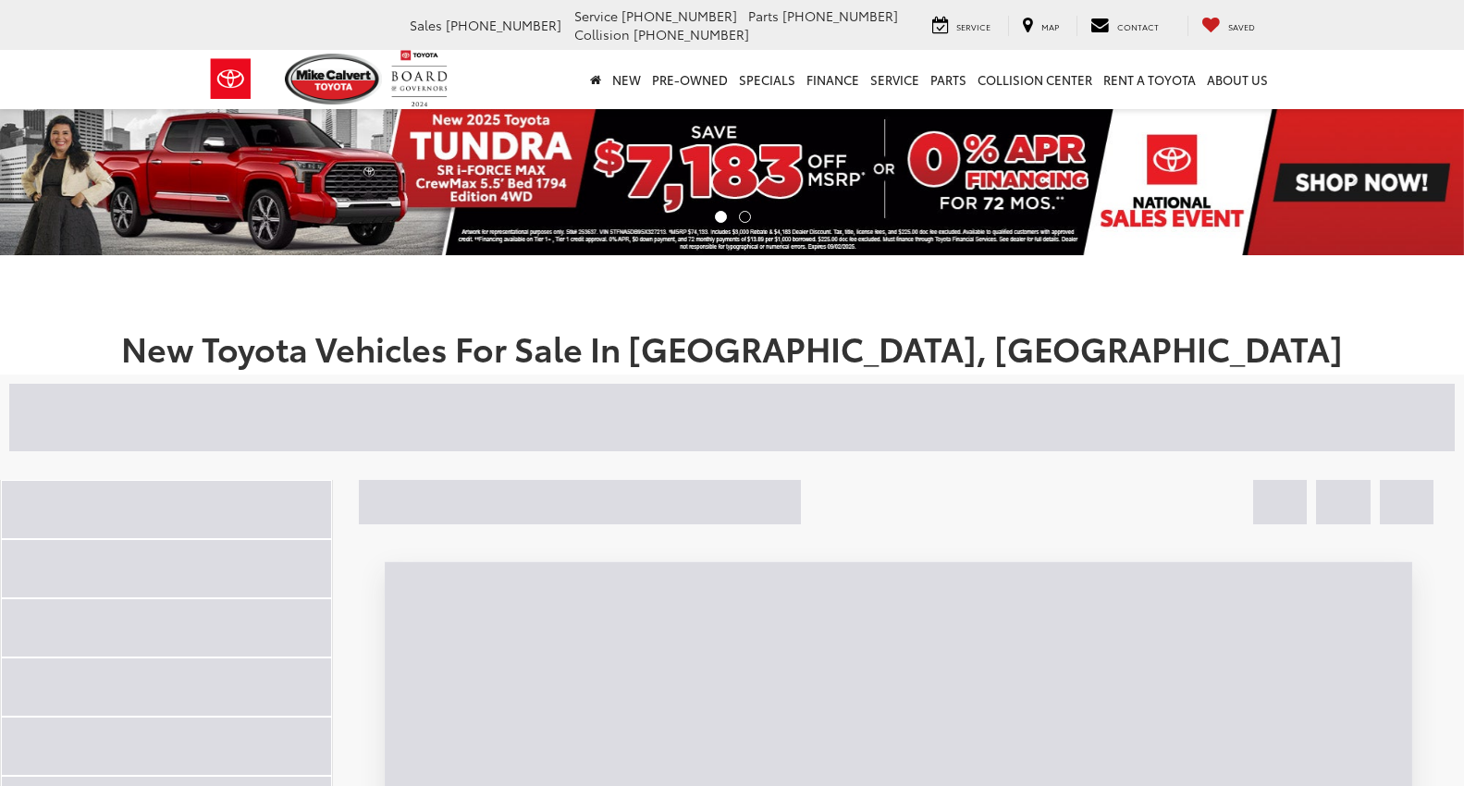 The height and width of the screenshot is (786, 1464). What do you see at coordinates (948, 80) in the screenshot?
I see `a: Parts` at bounding box center [948, 80].